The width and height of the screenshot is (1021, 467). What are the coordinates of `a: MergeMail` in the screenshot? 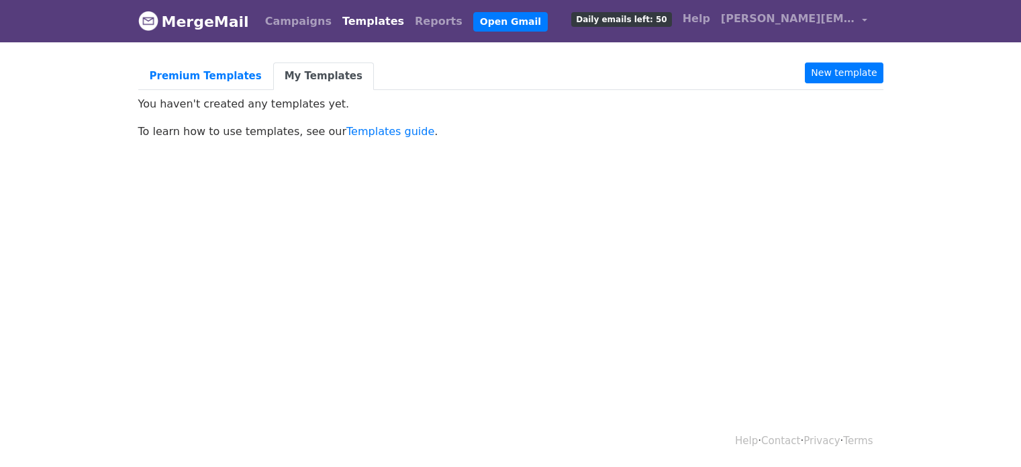 It's located at (193, 21).